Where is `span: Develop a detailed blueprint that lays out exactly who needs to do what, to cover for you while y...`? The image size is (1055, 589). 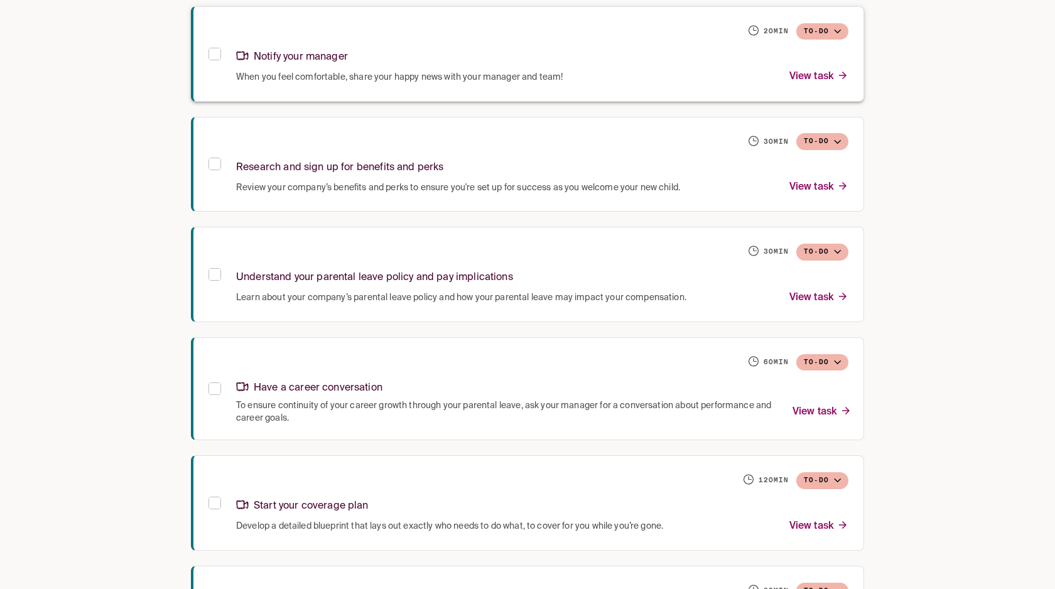
span: Develop a detailed blueprint that lays out exactly who needs to do what, to cover for you while y... is located at coordinates (449, 526).